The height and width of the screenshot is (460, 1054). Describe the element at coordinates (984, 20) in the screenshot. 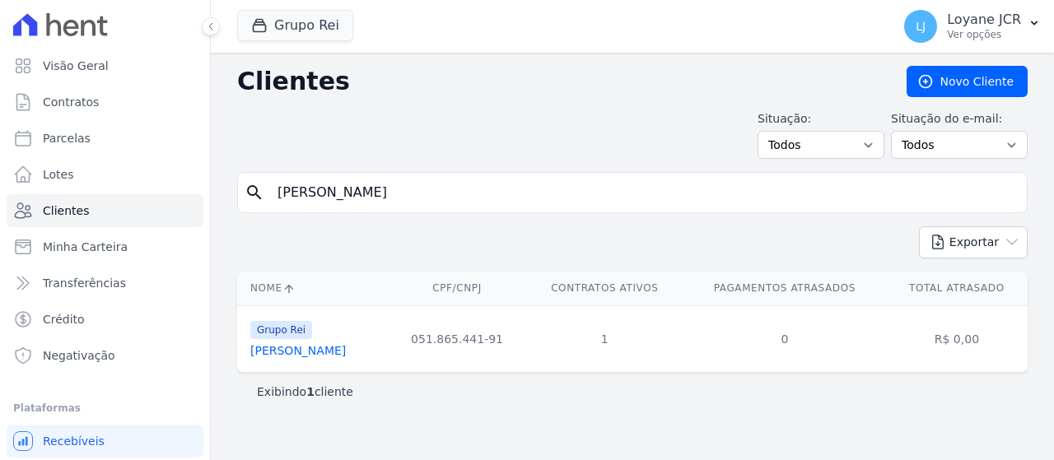

I see `p: Loyane JCR` at that location.